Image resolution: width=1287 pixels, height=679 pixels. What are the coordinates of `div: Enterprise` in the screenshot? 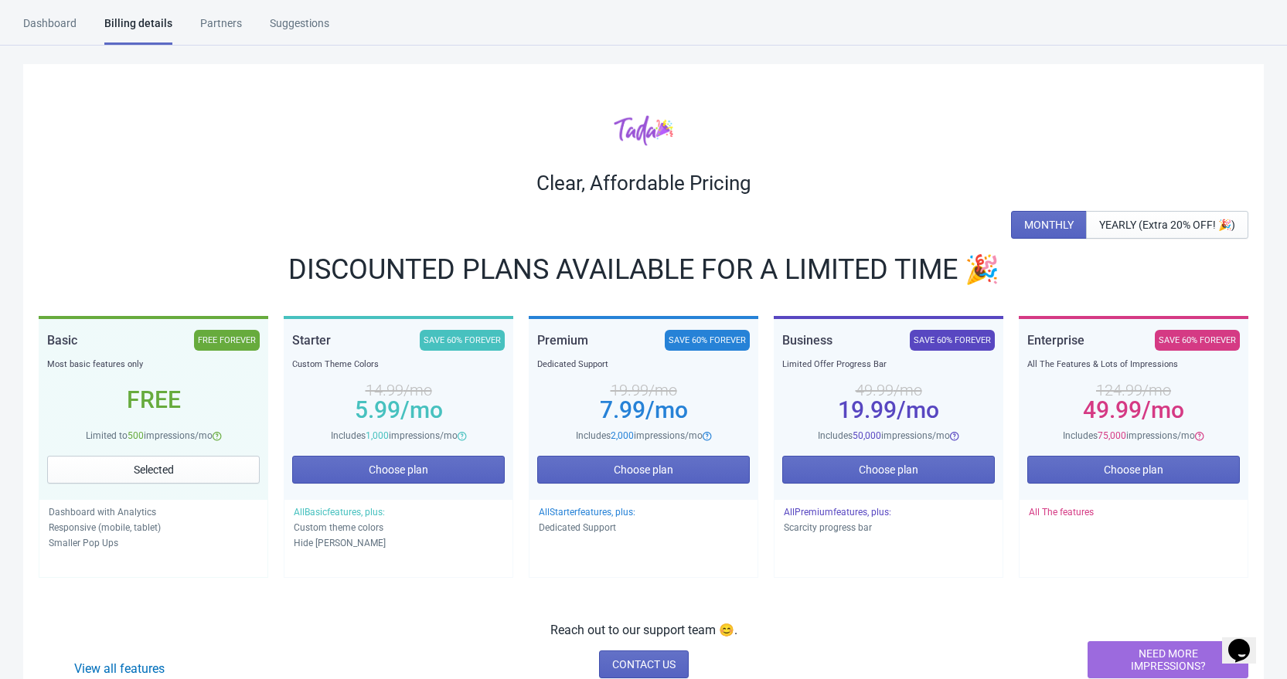 It's located at (1056, 340).